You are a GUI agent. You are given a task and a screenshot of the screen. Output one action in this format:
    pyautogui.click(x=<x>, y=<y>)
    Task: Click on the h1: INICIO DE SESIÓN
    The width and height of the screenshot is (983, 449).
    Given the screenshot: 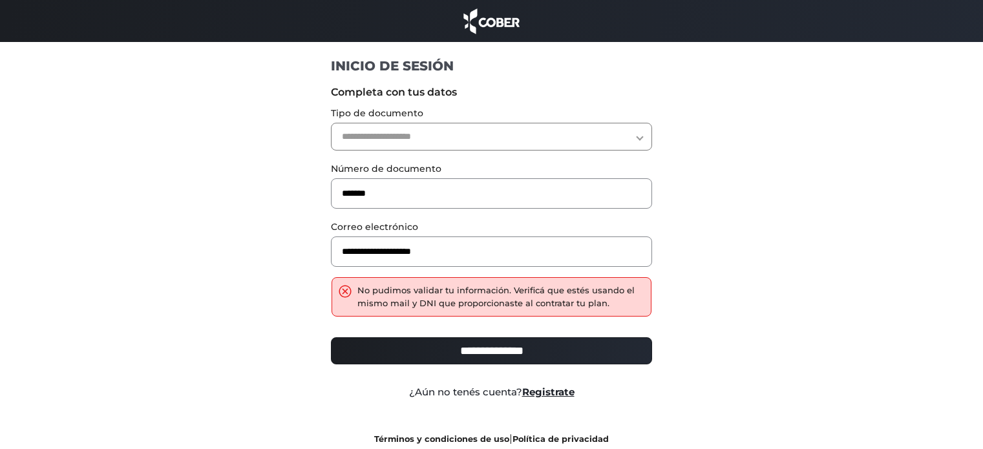 What is the action you would take?
    pyautogui.click(x=491, y=66)
    